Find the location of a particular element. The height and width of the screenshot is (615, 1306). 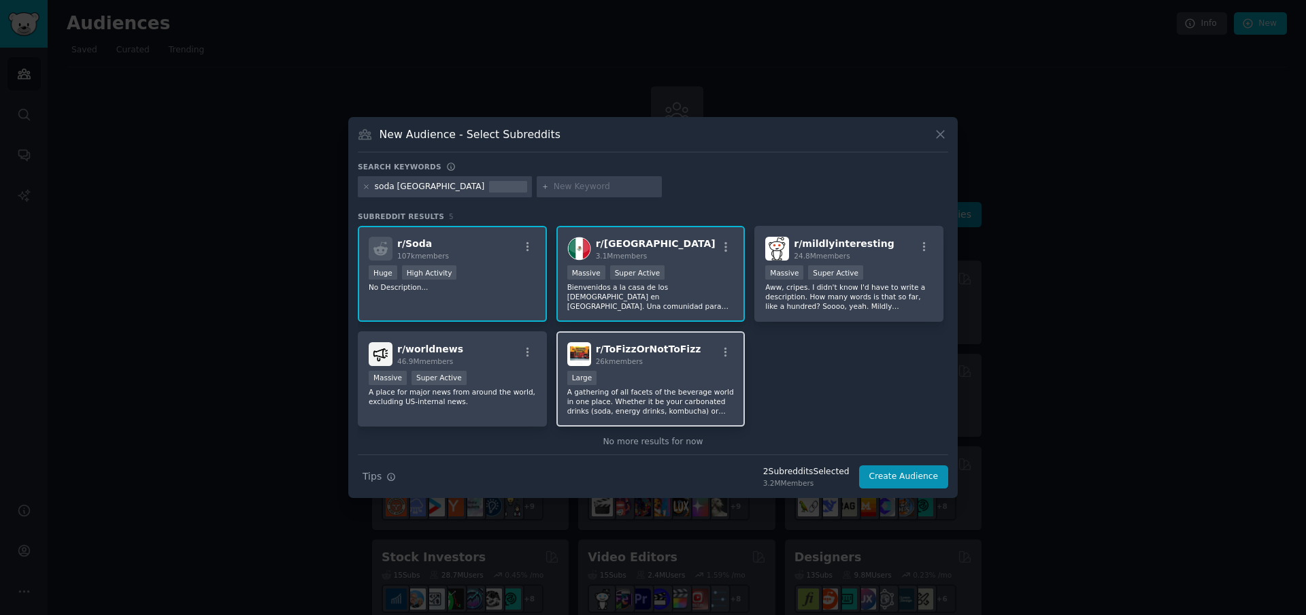

div: Large is located at coordinates (582, 377).